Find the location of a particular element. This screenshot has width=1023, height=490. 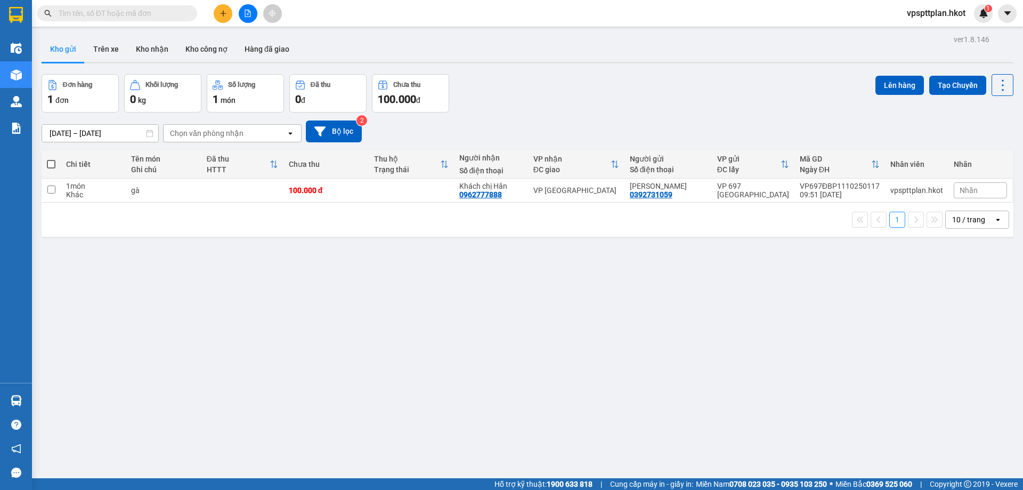

div: VP697ĐBP1110250117 is located at coordinates (840, 186).